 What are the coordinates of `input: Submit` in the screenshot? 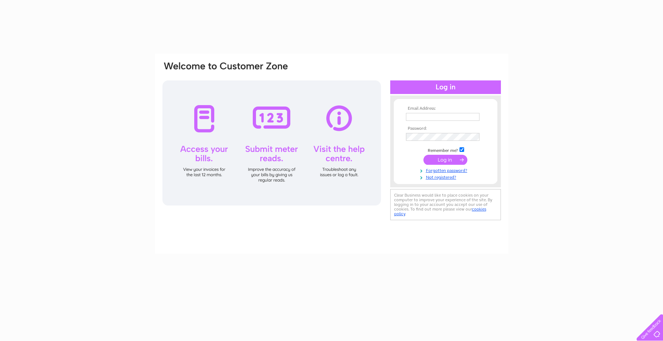 It's located at (446, 160).